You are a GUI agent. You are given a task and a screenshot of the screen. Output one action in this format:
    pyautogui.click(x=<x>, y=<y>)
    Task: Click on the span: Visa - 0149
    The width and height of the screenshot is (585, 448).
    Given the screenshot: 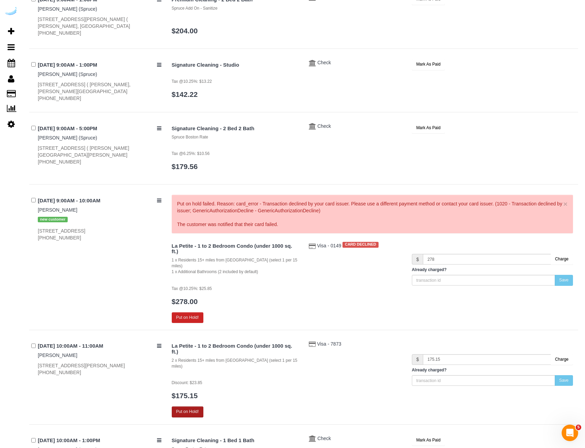 What is the action you would take?
    pyautogui.click(x=330, y=246)
    